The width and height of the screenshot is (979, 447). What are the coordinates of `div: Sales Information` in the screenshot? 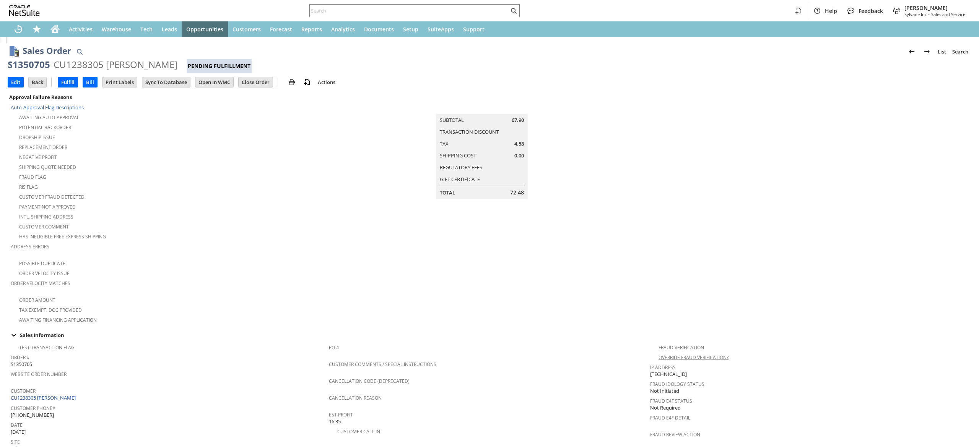 It's located at (488, 335).